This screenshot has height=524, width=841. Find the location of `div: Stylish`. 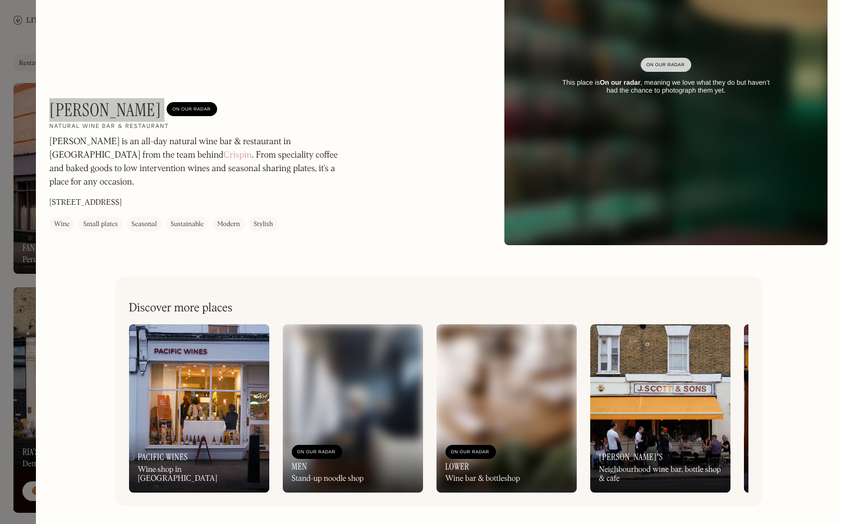

div: Stylish is located at coordinates (263, 224).